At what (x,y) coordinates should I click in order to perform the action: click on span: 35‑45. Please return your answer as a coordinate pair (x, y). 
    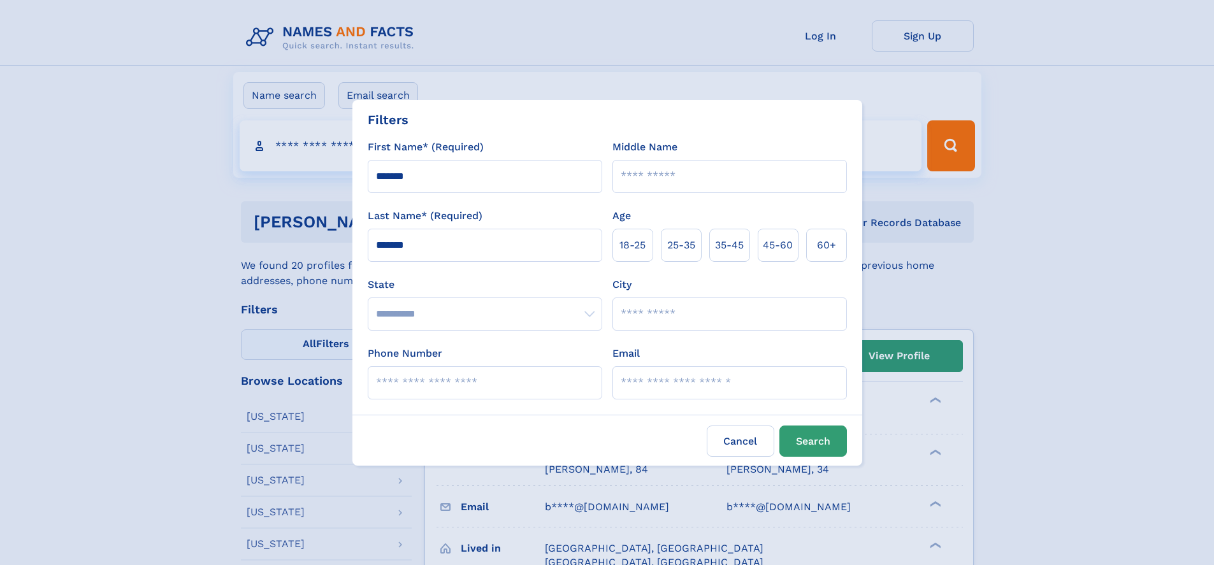
    Looking at the image, I should click on (729, 245).